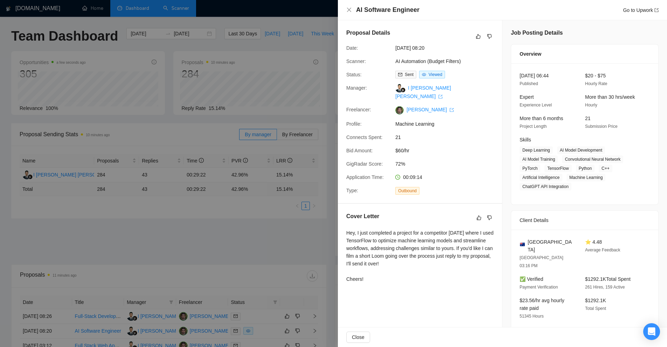  Describe the element at coordinates (358, 110) in the screenshot. I see `span: Freelancer:` at that location.